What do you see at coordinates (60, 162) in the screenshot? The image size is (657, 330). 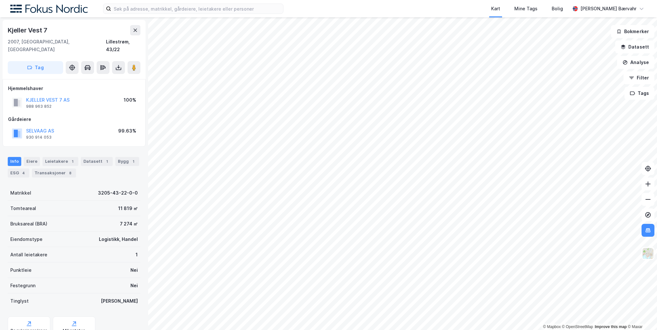 I see `div: Leietakere` at bounding box center [60, 162].